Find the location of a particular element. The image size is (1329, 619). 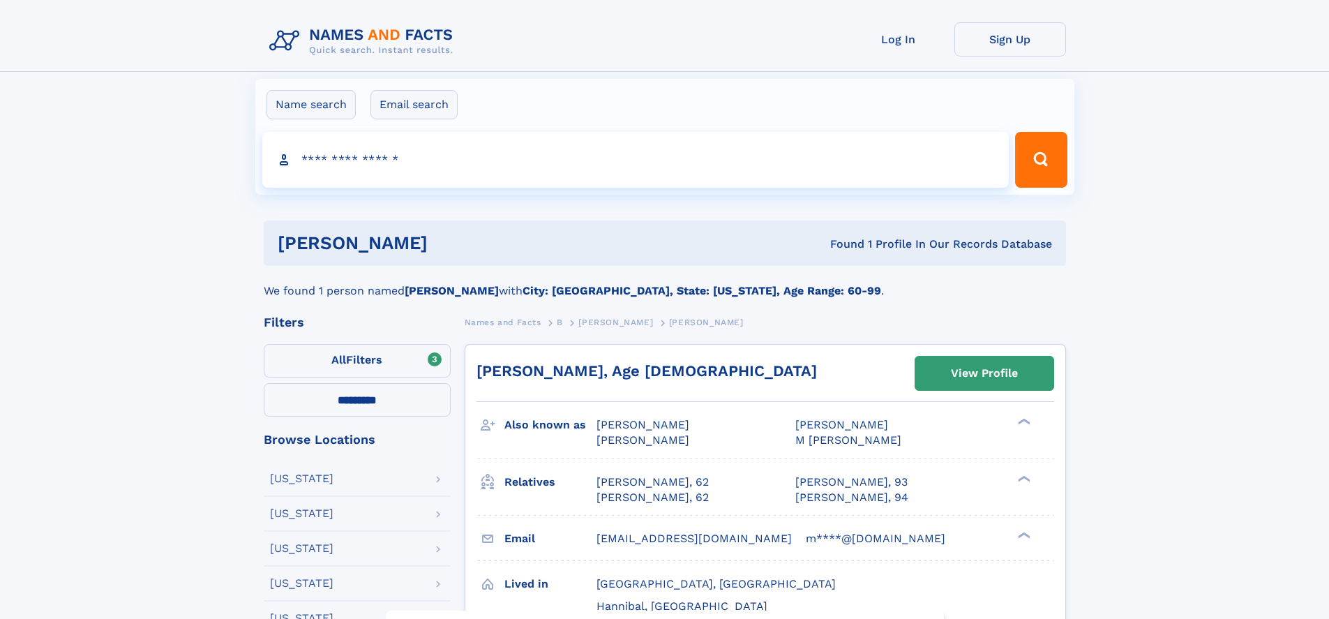

div: Browse Locations is located at coordinates (357, 440).